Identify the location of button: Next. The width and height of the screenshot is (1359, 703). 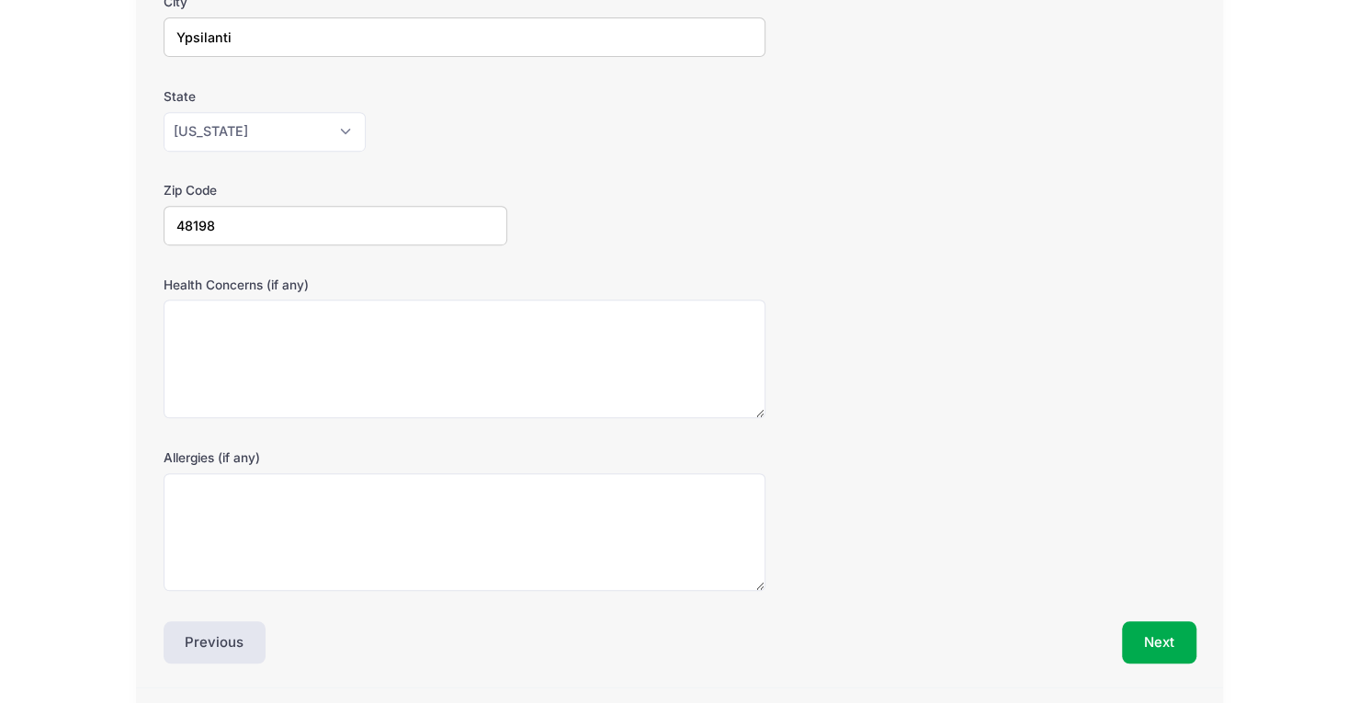
(1159, 642).